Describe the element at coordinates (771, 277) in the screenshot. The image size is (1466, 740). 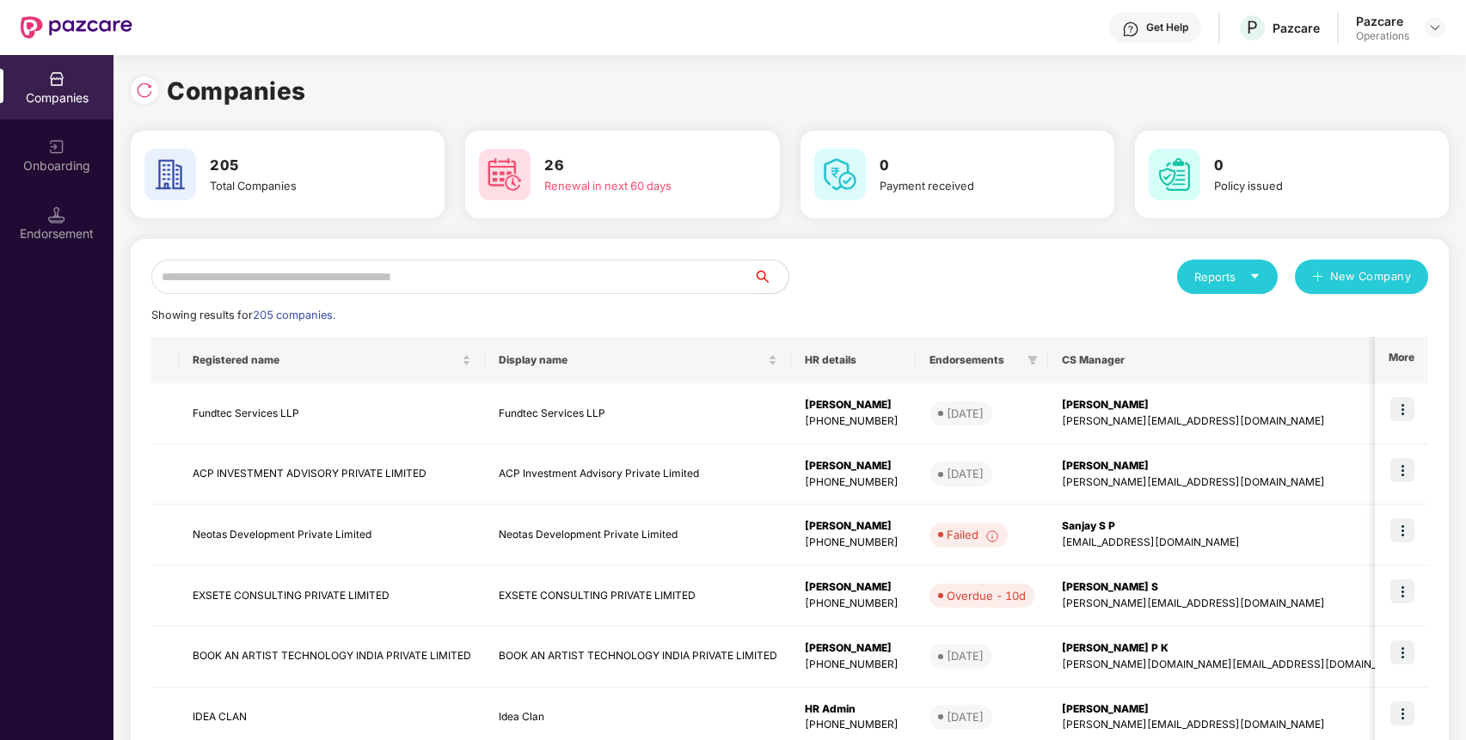
I see `span: search` at that location.